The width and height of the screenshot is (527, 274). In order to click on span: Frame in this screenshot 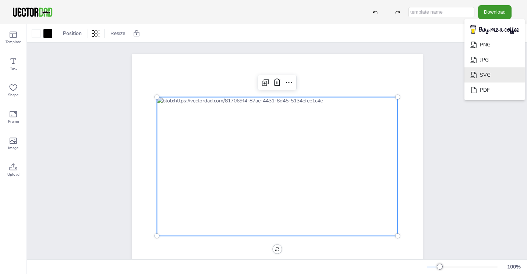, I will do `click(13, 121)`.